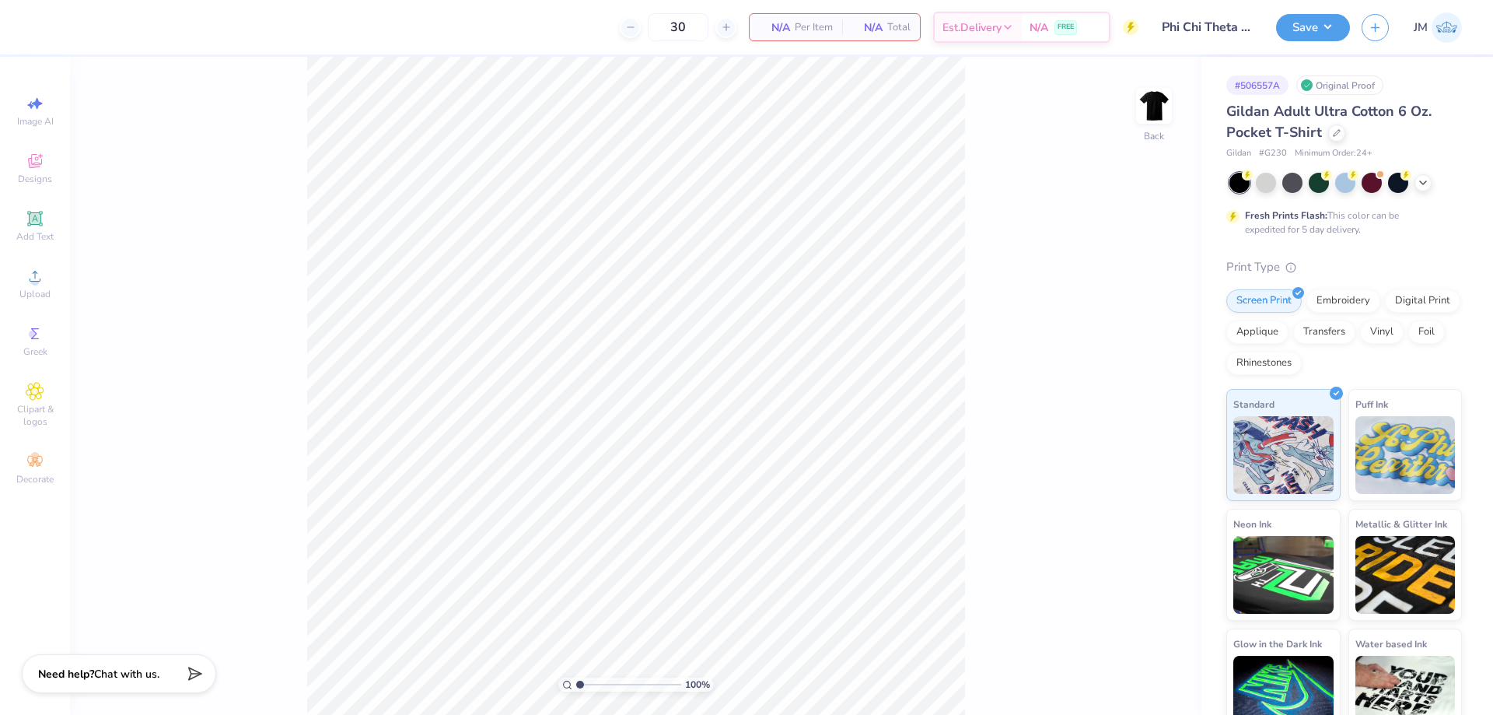  Describe the element at coordinates (35, 179) in the screenshot. I see `span: Designs` at that location.